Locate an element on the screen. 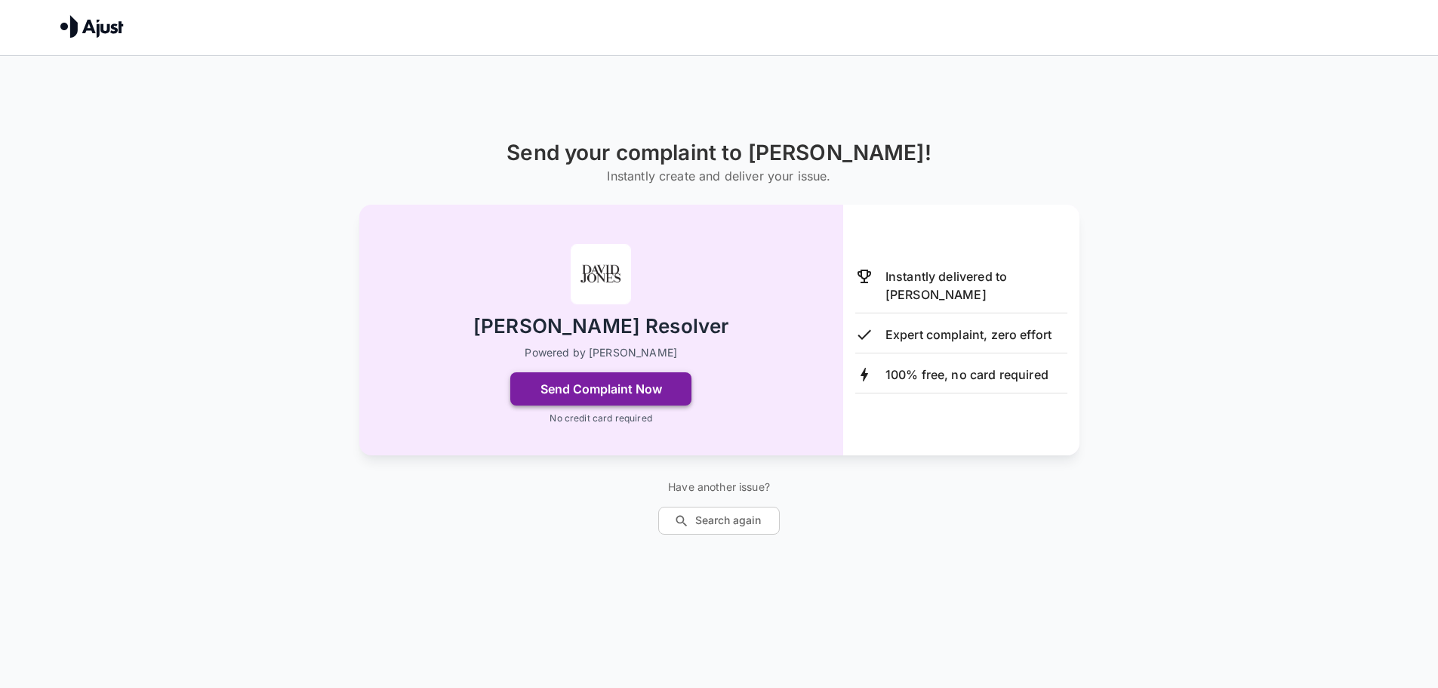  p: Have another issue? is located at coordinates (719, 487).